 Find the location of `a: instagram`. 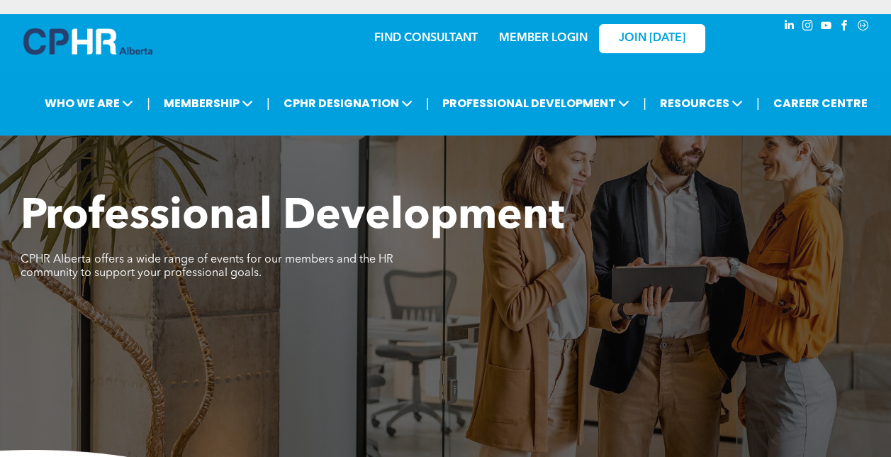

a: instagram is located at coordinates (808, 27).